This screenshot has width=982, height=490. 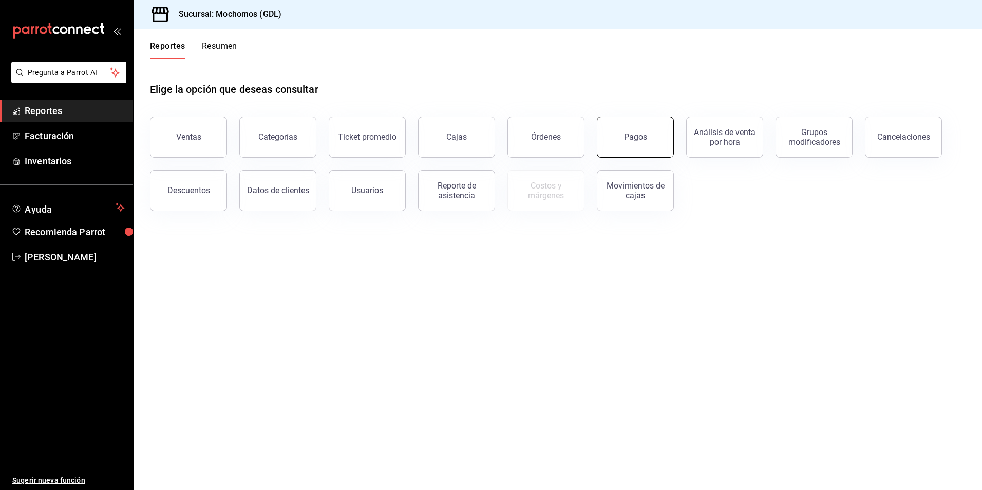 I want to click on button: Reportes, so click(x=167, y=50).